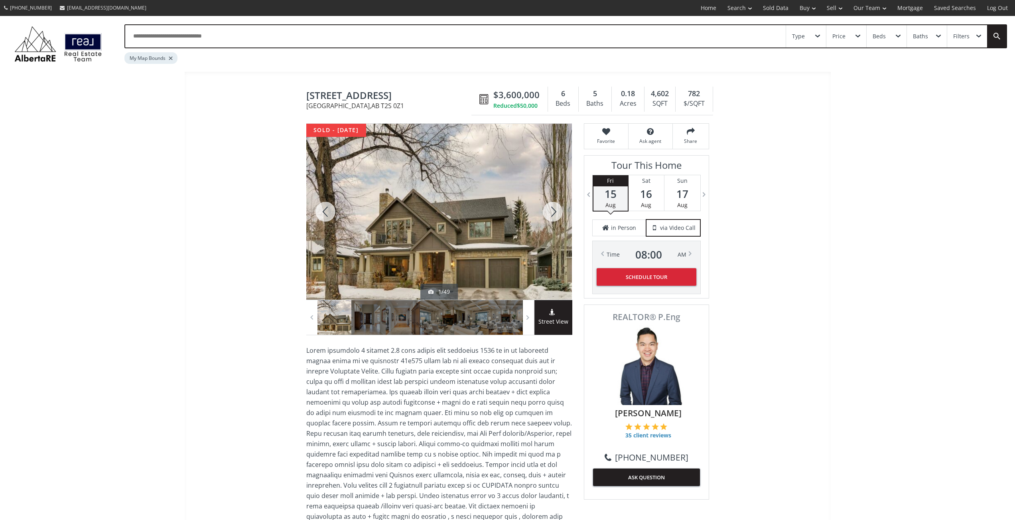  I want to click on div: 0.18, so click(628, 94).